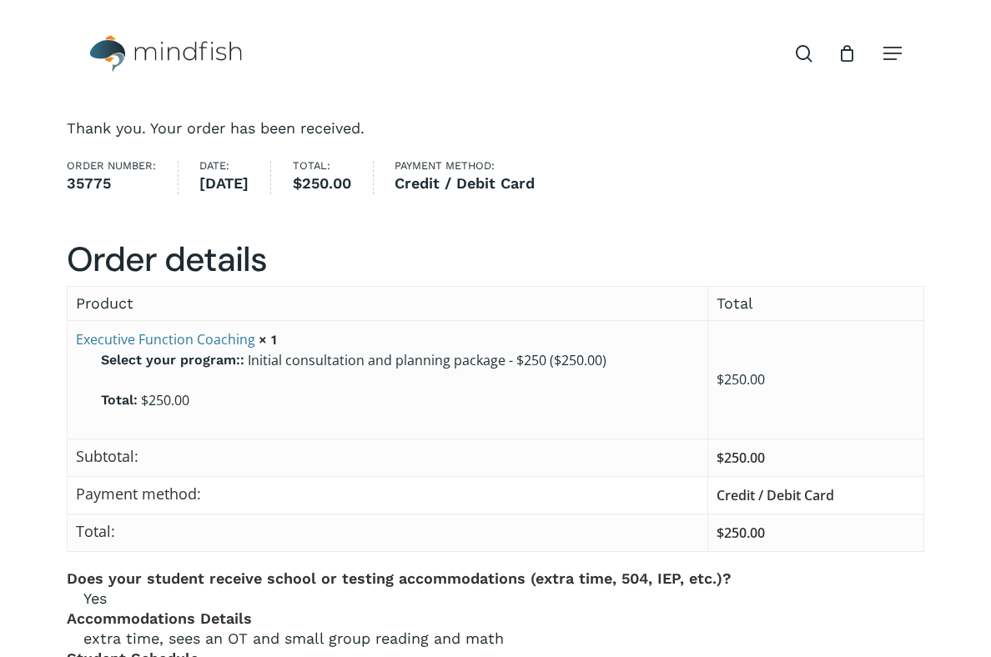 The height and width of the screenshot is (657, 991). Describe the element at coordinates (496, 259) in the screenshot. I see `h2: Order details` at that location.